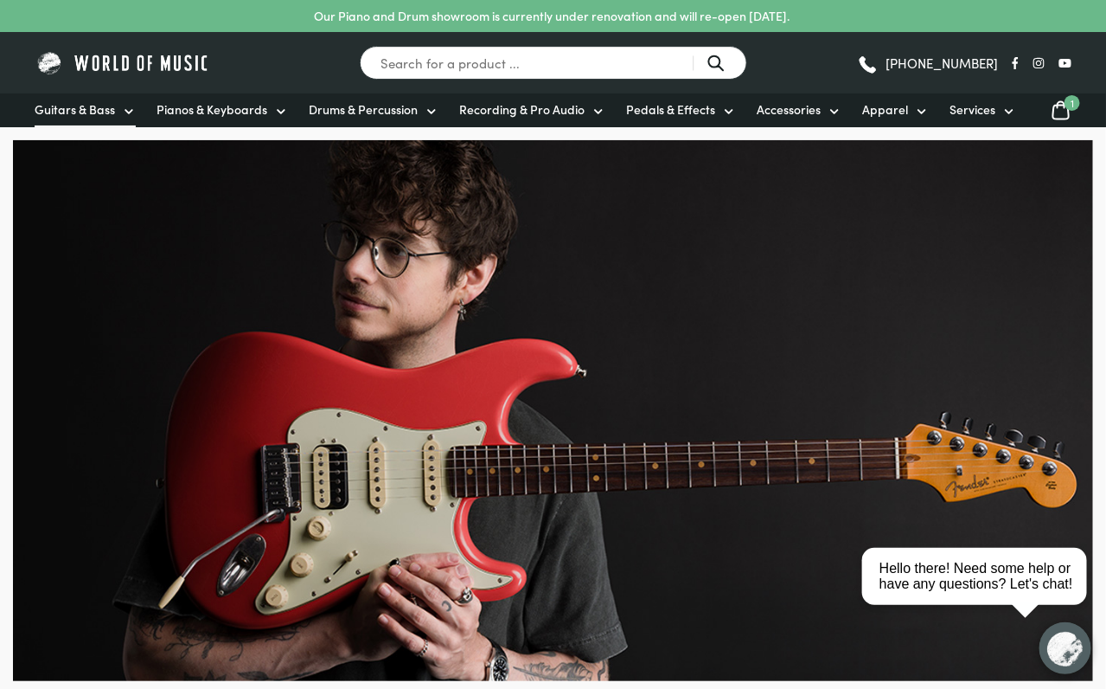 The width and height of the screenshot is (1106, 689). I want to click on span: Guitars & Bass, so click(74, 109).